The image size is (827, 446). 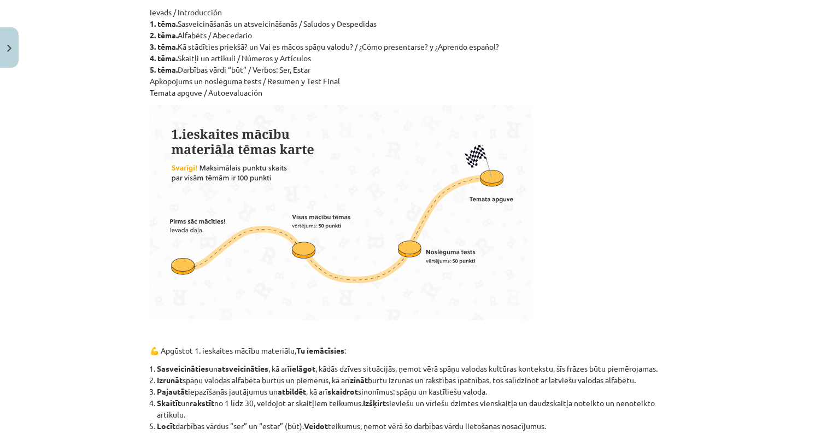 What do you see at coordinates (414, 350) in the screenshot?
I see `p: 💪 Apgūstot 1. ieskaites mācību materiālu, :` at bounding box center [414, 350].